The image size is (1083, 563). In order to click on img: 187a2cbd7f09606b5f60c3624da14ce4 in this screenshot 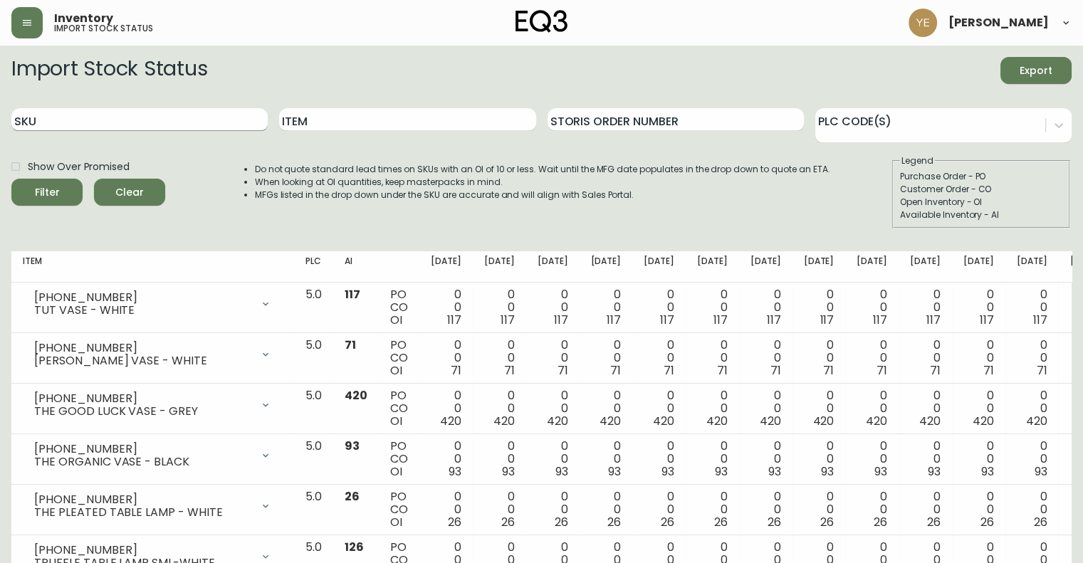, I will do `click(922, 23)`.